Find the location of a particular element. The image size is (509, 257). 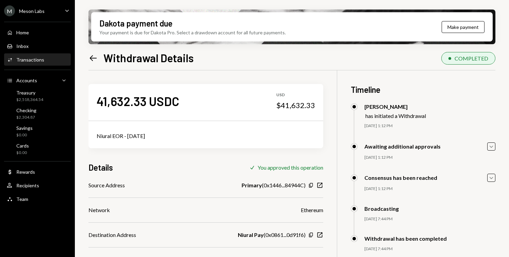

div: USD is located at coordinates (296, 95).